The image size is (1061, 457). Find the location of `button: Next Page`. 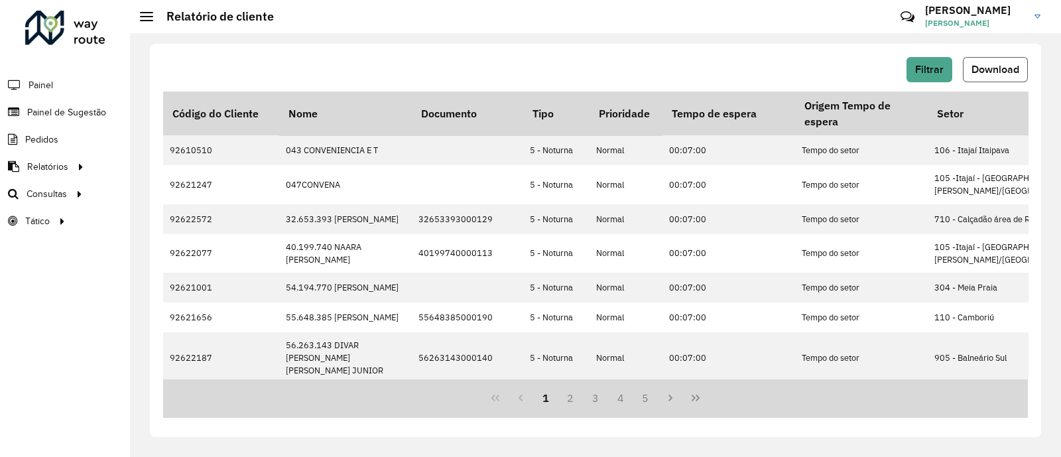

button: Next Page is located at coordinates (671, 398).